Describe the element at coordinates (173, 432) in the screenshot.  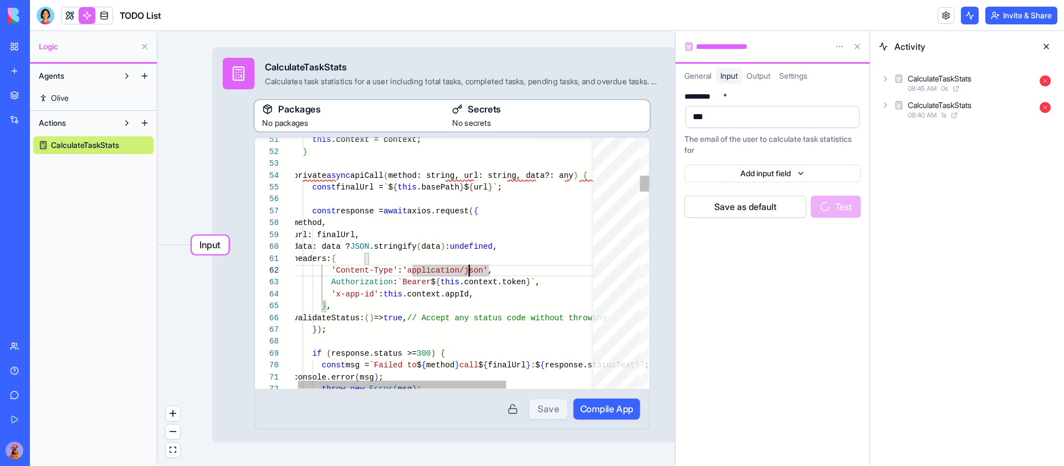
I see `button: zoom out` at that location.